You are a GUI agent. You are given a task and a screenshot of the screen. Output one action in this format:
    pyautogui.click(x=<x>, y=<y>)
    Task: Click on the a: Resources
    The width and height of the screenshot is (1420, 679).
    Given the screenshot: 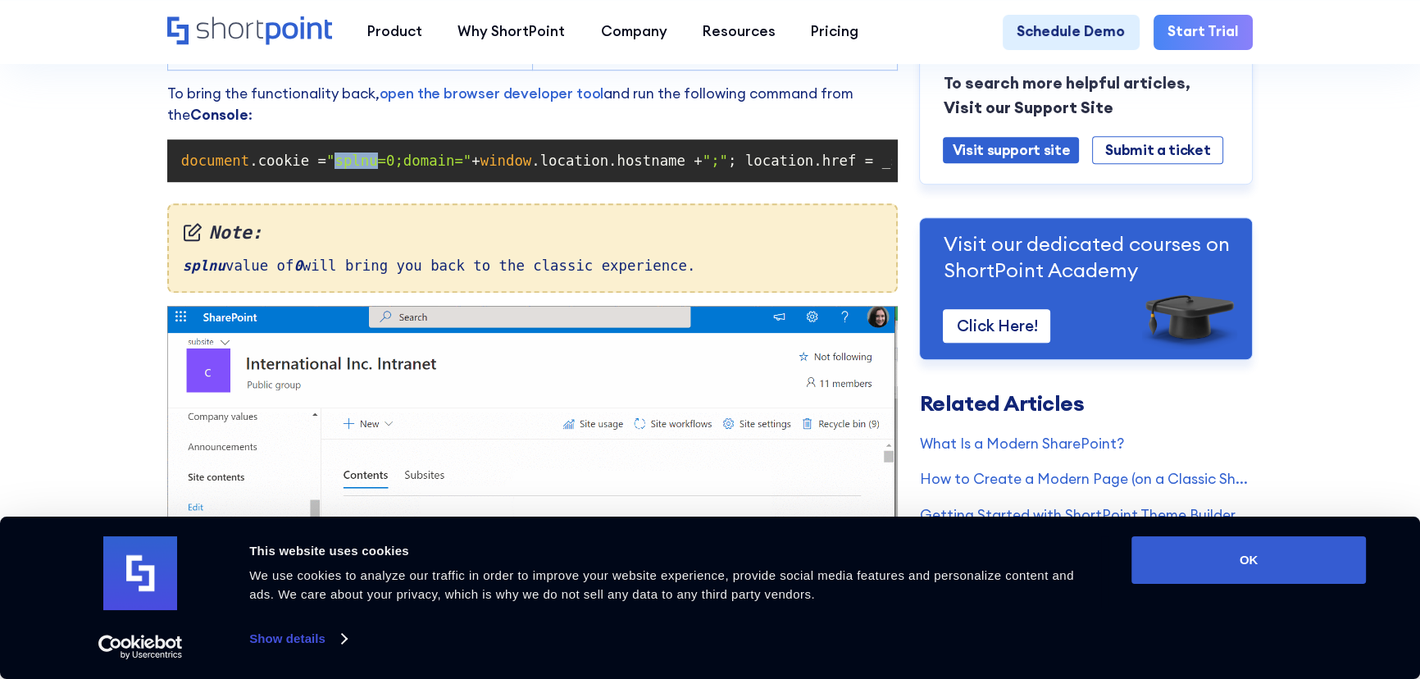 What is the action you would take?
    pyautogui.click(x=739, y=32)
    